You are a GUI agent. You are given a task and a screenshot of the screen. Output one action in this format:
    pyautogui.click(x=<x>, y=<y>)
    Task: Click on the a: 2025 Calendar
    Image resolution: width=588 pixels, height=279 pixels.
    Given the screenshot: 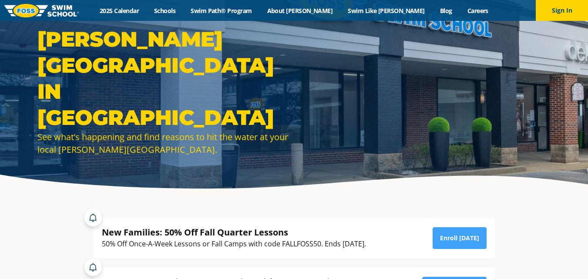 What is the action you would take?
    pyautogui.click(x=119, y=10)
    